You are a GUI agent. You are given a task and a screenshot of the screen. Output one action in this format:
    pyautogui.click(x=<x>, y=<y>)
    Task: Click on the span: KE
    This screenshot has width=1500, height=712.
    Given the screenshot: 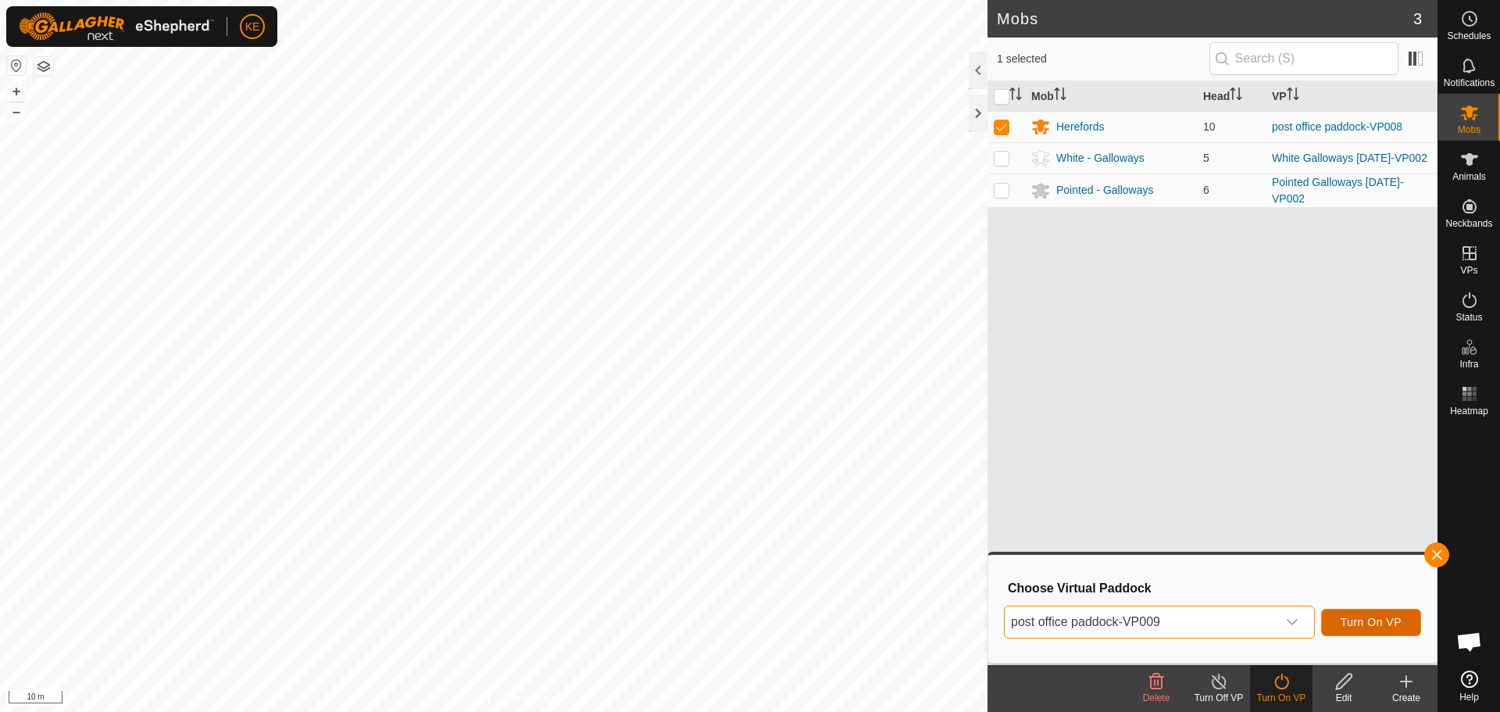 What is the action you would take?
    pyautogui.click(x=252, y=27)
    